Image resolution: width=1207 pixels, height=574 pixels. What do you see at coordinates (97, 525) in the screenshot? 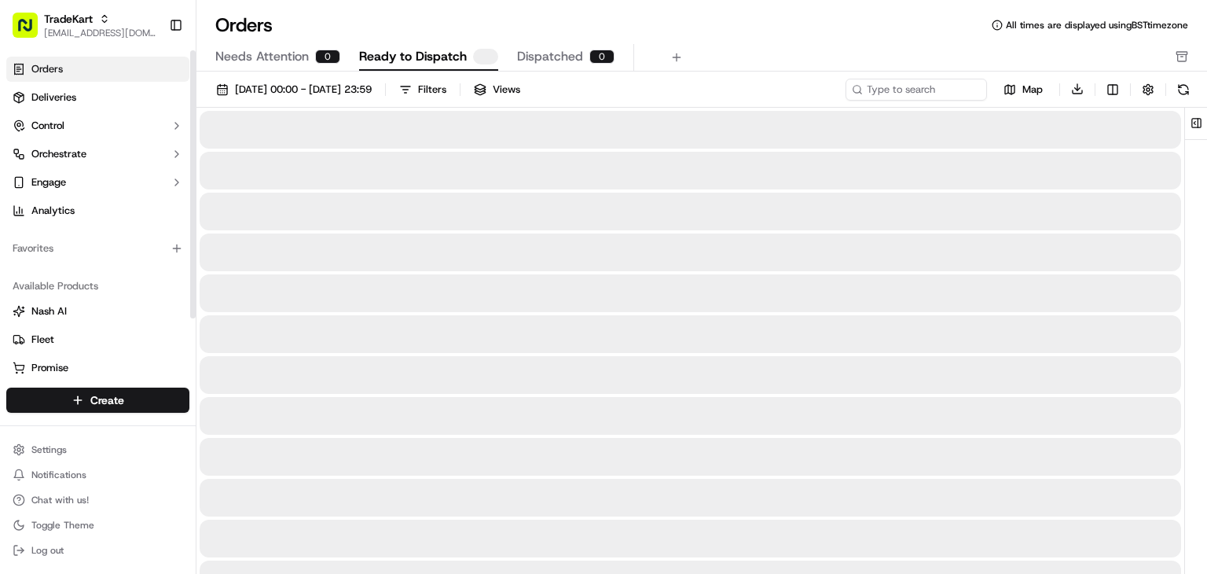
I see `button: Toggle Theme` at bounding box center [97, 525].